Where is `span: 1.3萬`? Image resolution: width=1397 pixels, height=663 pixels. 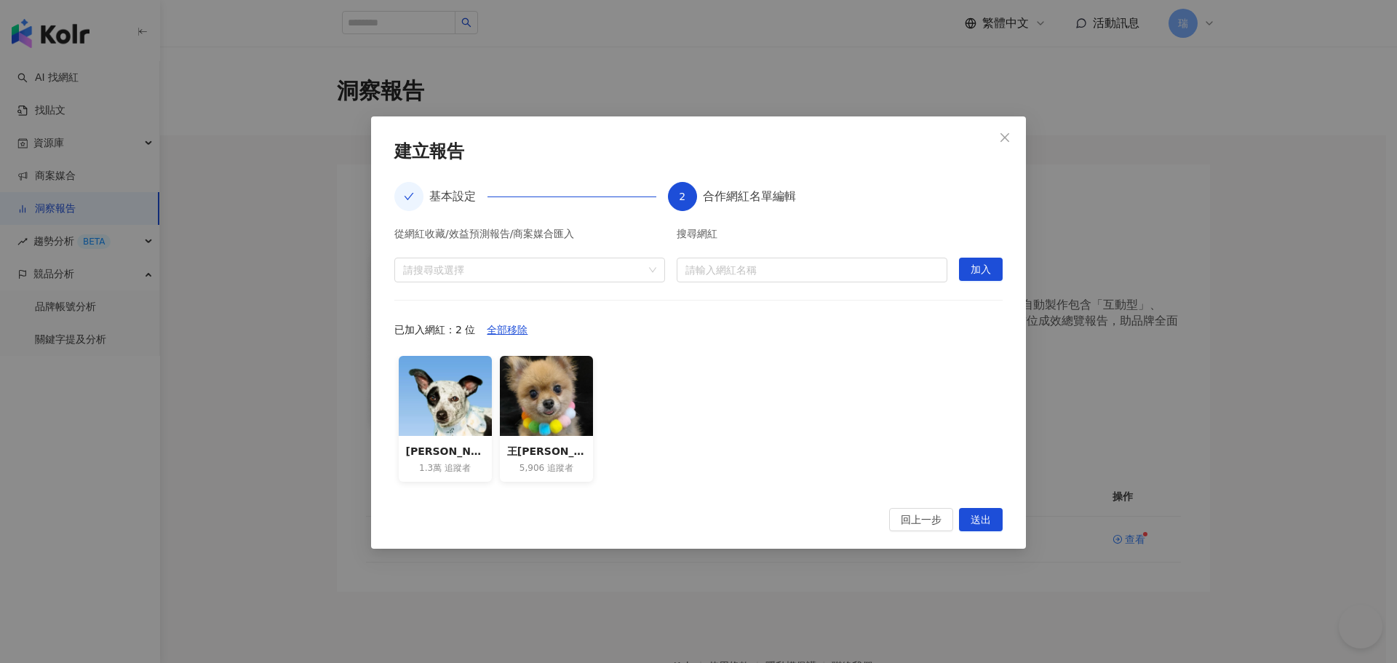
span: 1.3萬 is located at coordinates (430, 468).